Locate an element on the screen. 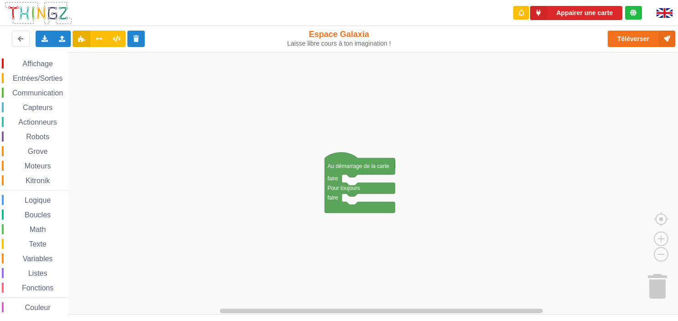 This screenshot has height=321, width=678. span: Capteurs is located at coordinates (37, 107).